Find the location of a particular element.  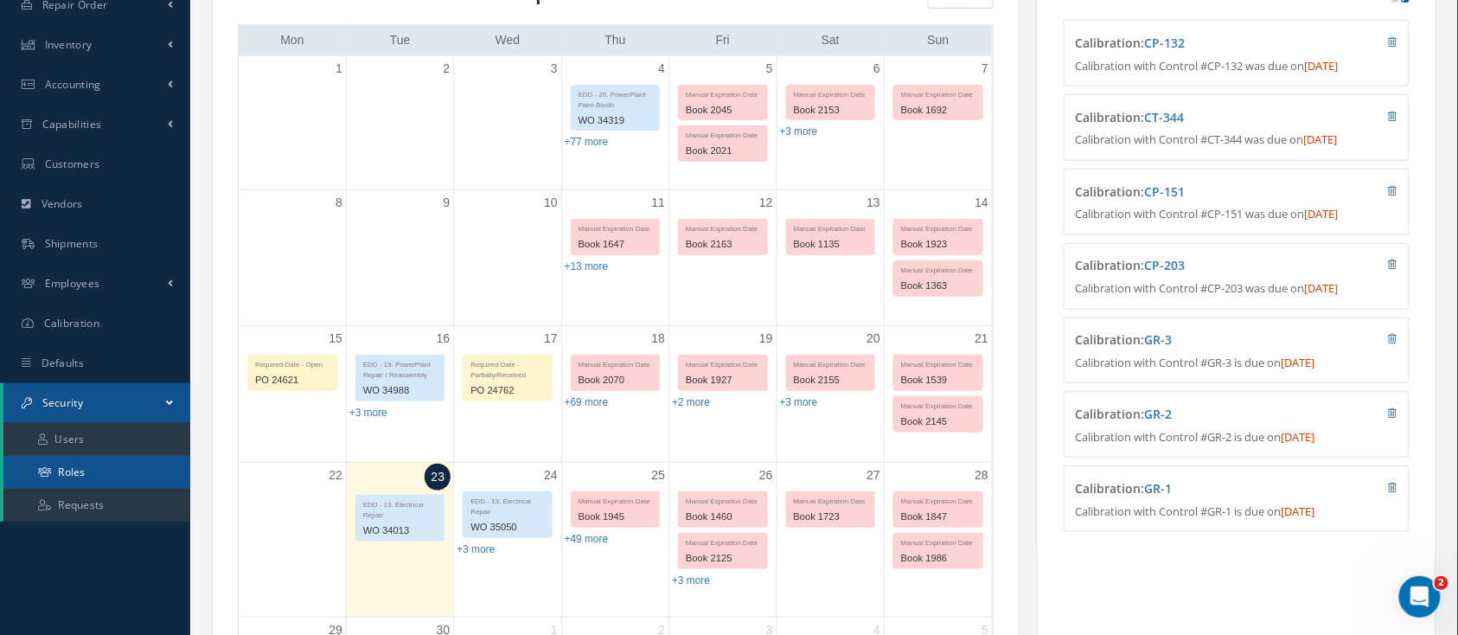

div: Book 2145 is located at coordinates (939, 421).